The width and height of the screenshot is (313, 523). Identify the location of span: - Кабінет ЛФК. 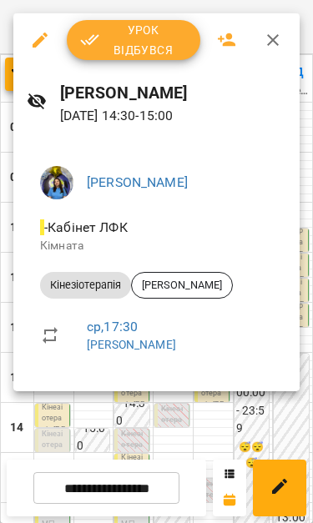
(85, 227).